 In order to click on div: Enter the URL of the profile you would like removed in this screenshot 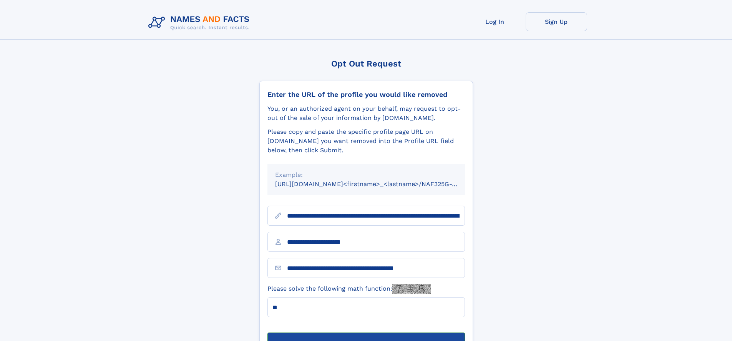, I will do `click(366, 94)`.